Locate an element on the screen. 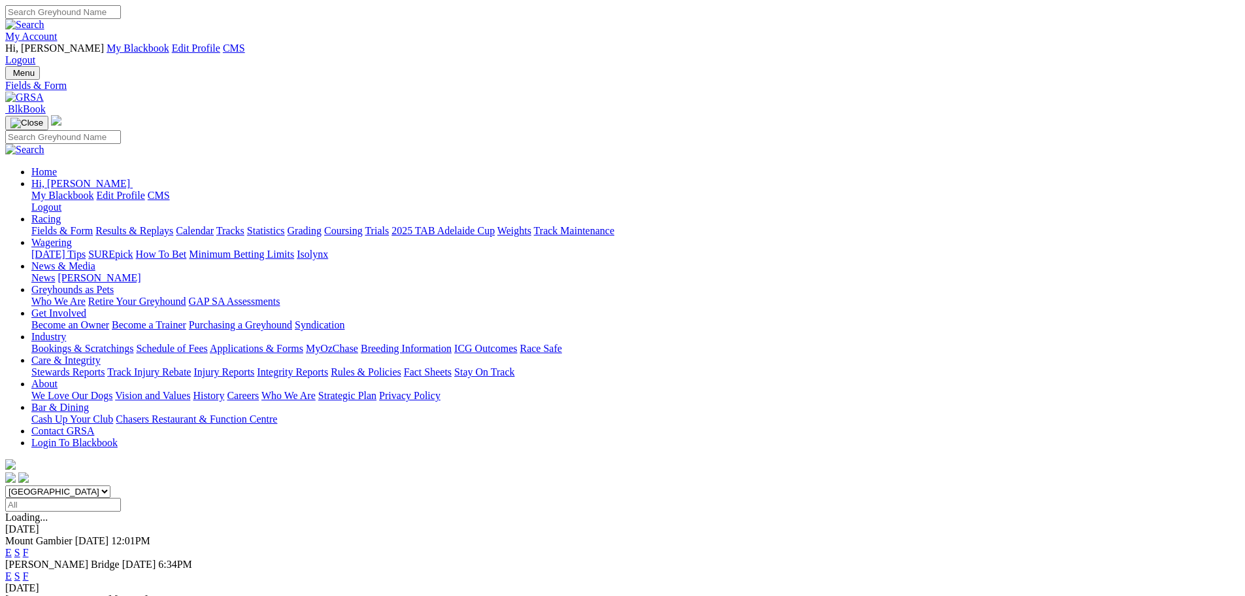 The height and width of the screenshot is (596, 1245). a: Become a Trainer is located at coordinates (149, 324).